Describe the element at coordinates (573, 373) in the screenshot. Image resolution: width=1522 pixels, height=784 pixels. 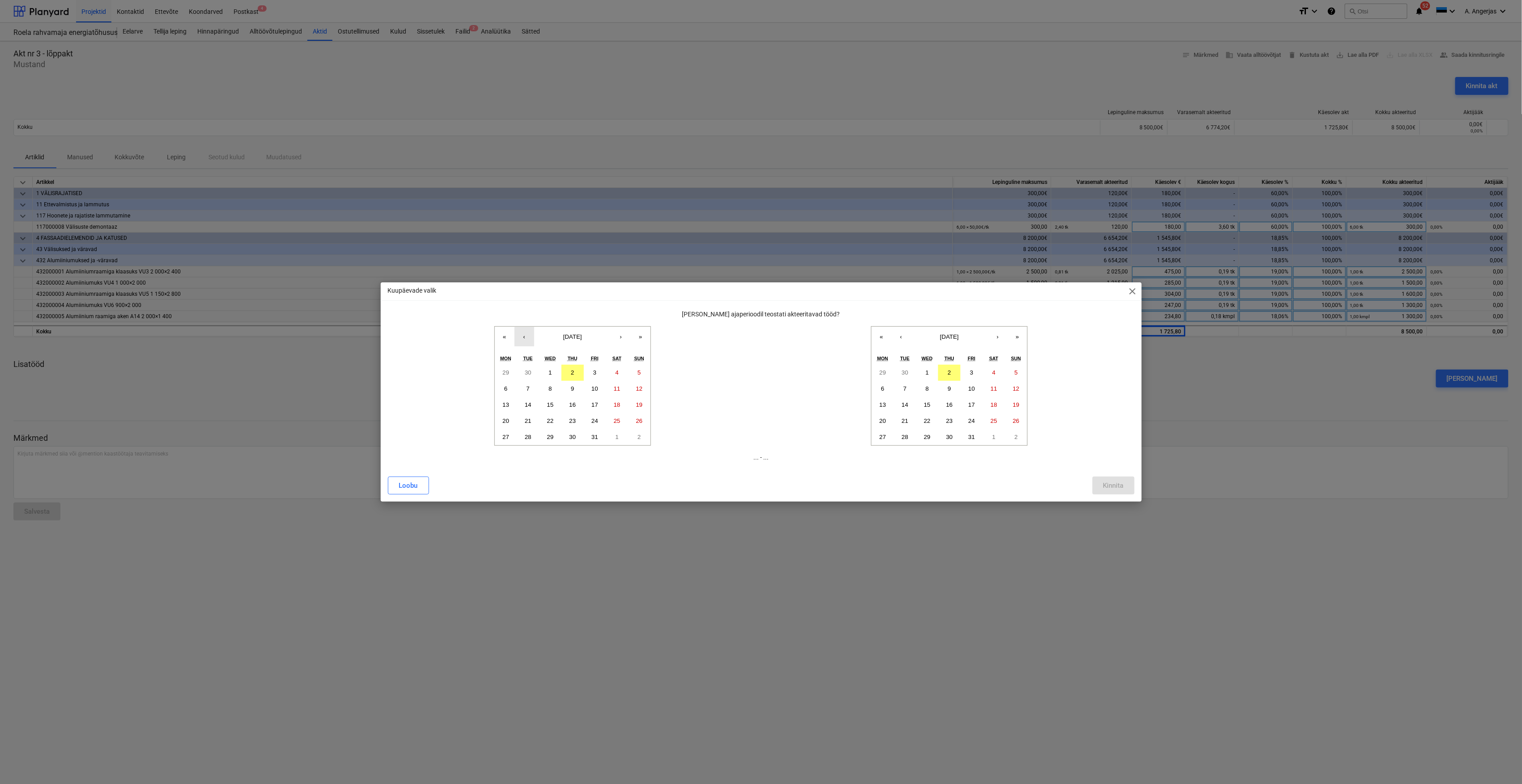
I see `button: October 2, 2025` at that location.